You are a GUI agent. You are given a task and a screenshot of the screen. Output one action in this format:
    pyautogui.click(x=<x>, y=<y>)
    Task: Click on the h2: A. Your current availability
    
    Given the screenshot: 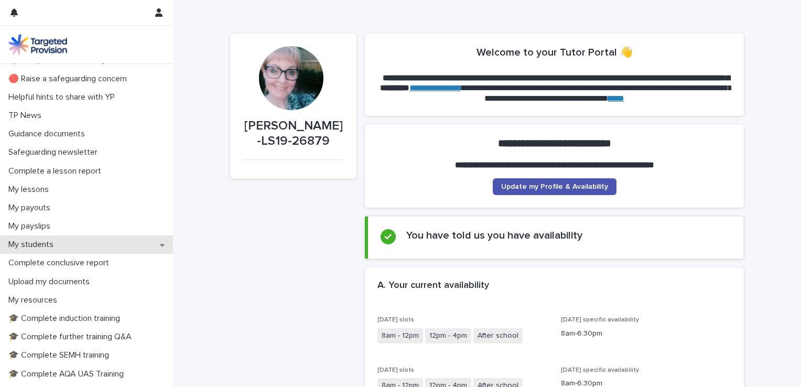 What is the action you would take?
    pyautogui.click(x=433, y=286)
    